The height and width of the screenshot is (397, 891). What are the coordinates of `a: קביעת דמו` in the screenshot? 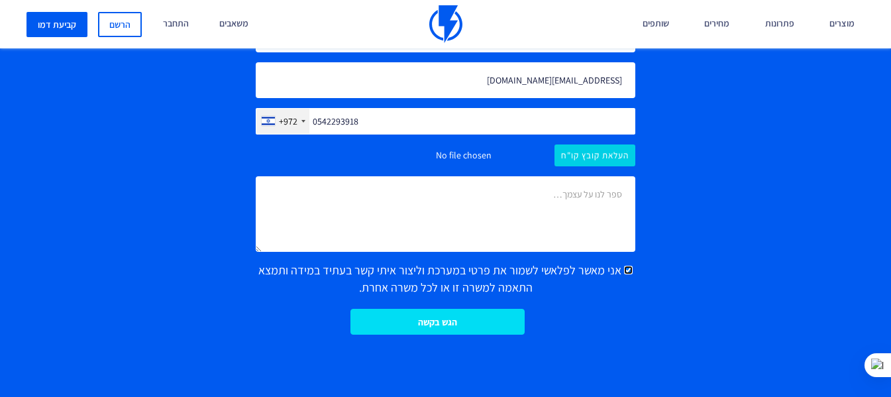 It's located at (57, 25).